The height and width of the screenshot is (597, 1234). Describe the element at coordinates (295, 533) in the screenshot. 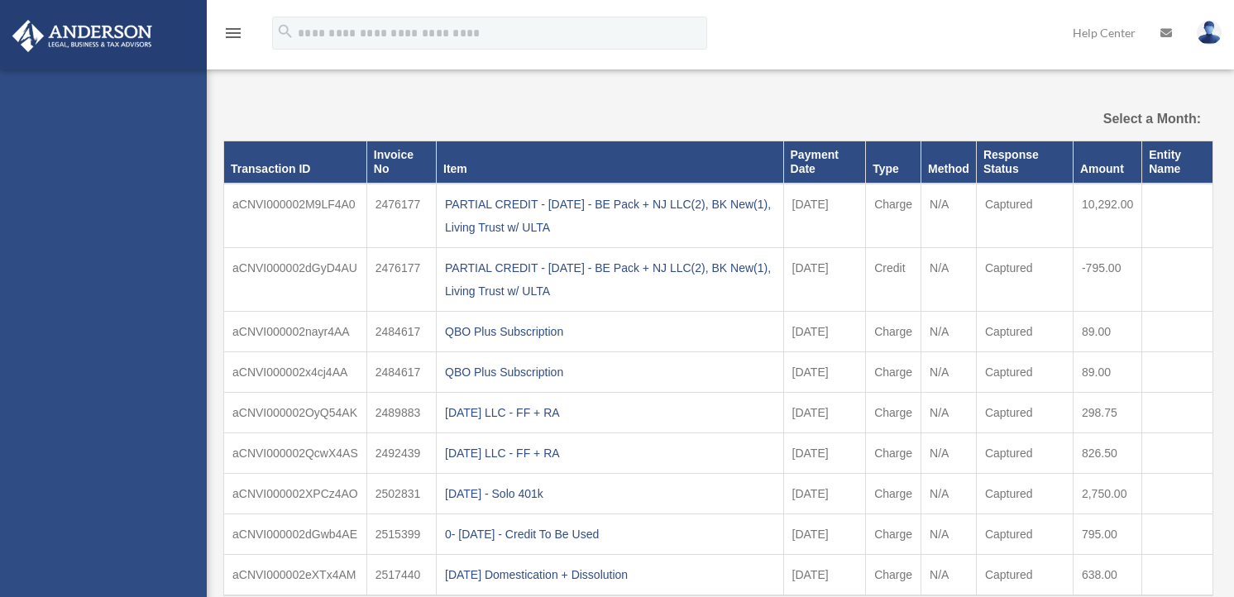

I see `td: aCNVI000002dGwb4AE` at that location.